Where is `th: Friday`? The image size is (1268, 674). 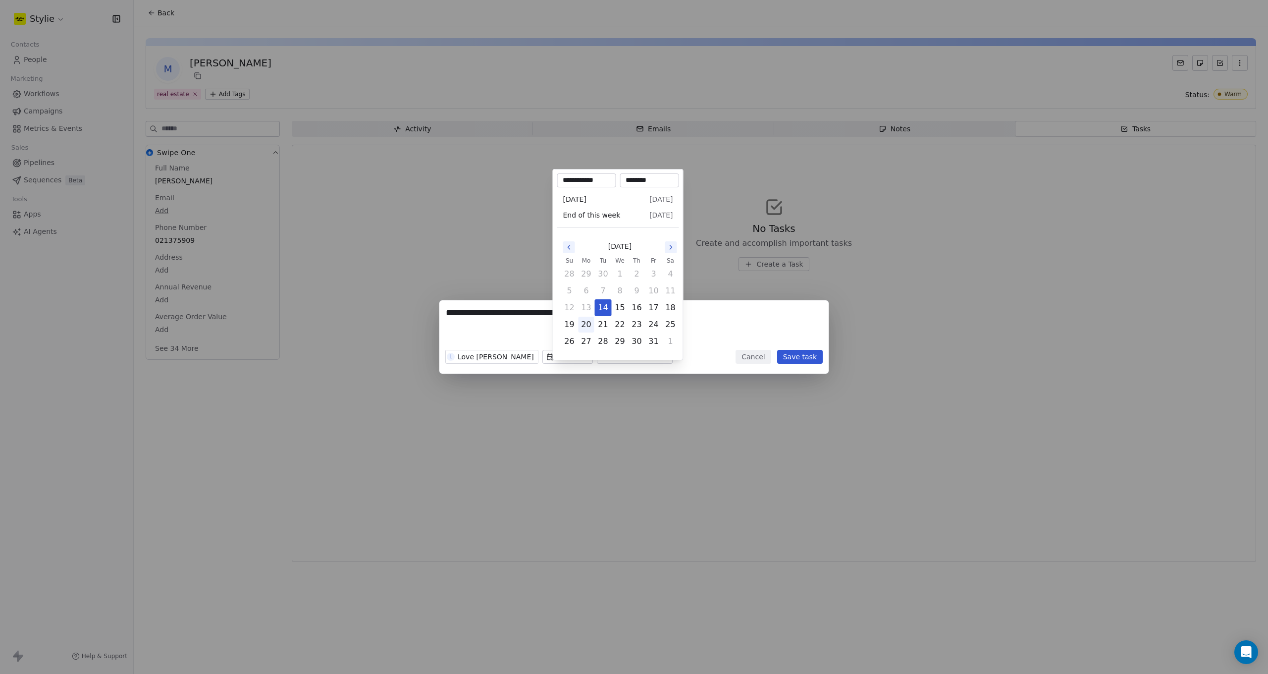 th: Friday is located at coordinates (654, 261).